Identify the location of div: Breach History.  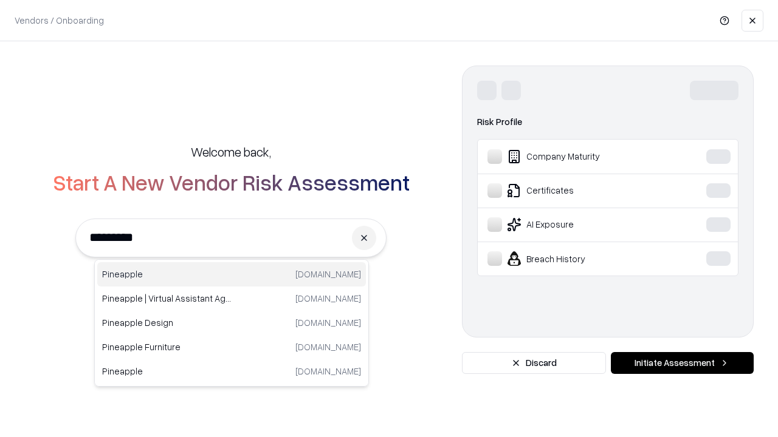
(578, 259).